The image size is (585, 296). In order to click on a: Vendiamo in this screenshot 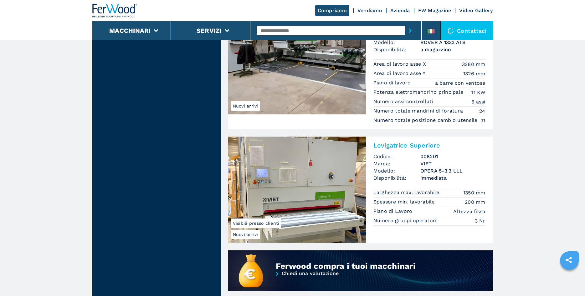, I will do `click(370, 10)`.